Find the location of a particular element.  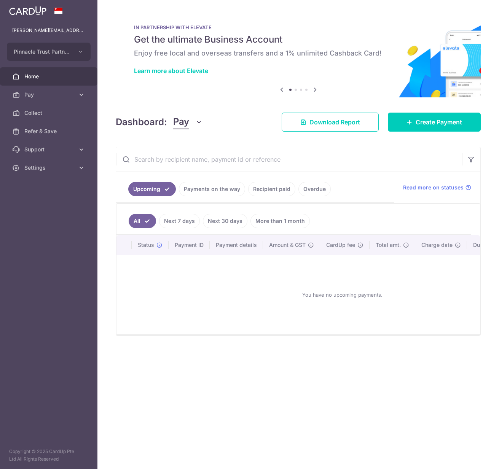

th: Payment ID is located at coordinates (189, 245).